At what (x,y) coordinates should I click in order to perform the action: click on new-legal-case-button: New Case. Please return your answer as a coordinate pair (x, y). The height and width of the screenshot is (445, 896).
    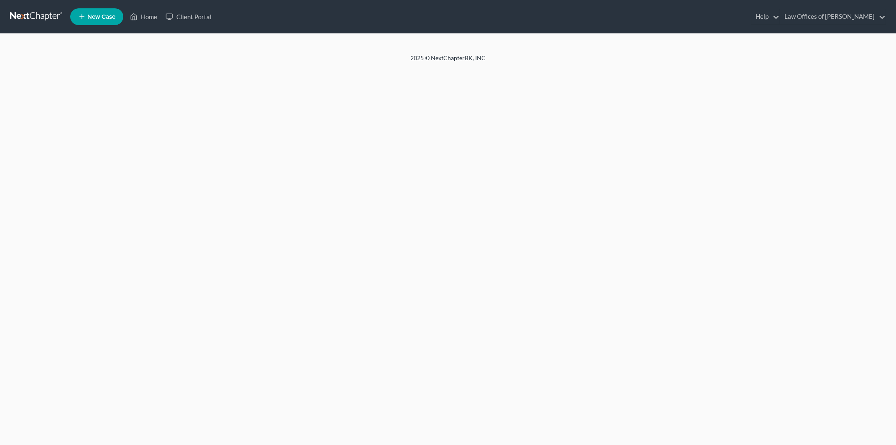
    Looking at the image, I should click on (97, 17).